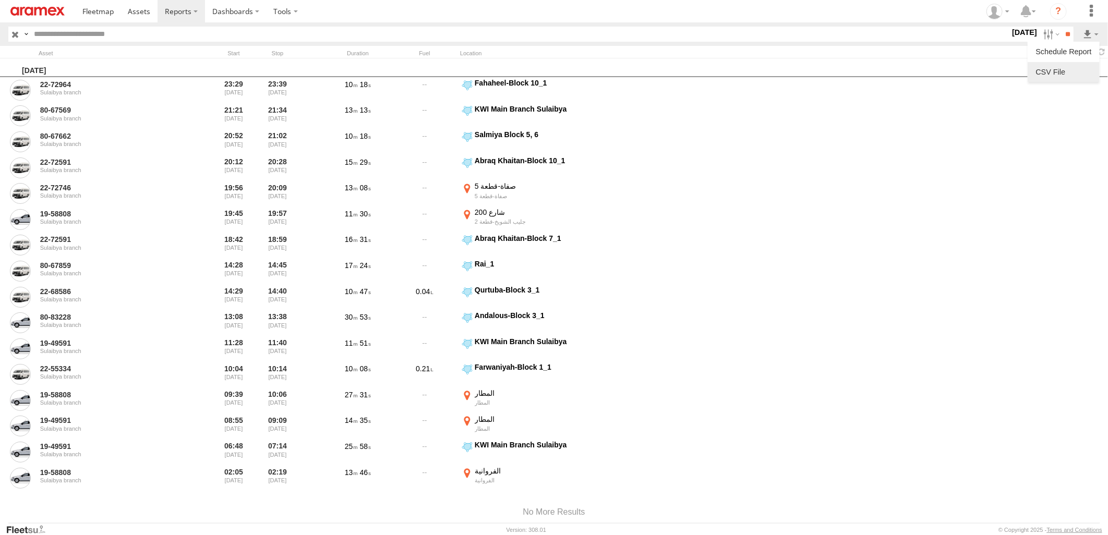  I want to click on span: 51, so click(365, 343).